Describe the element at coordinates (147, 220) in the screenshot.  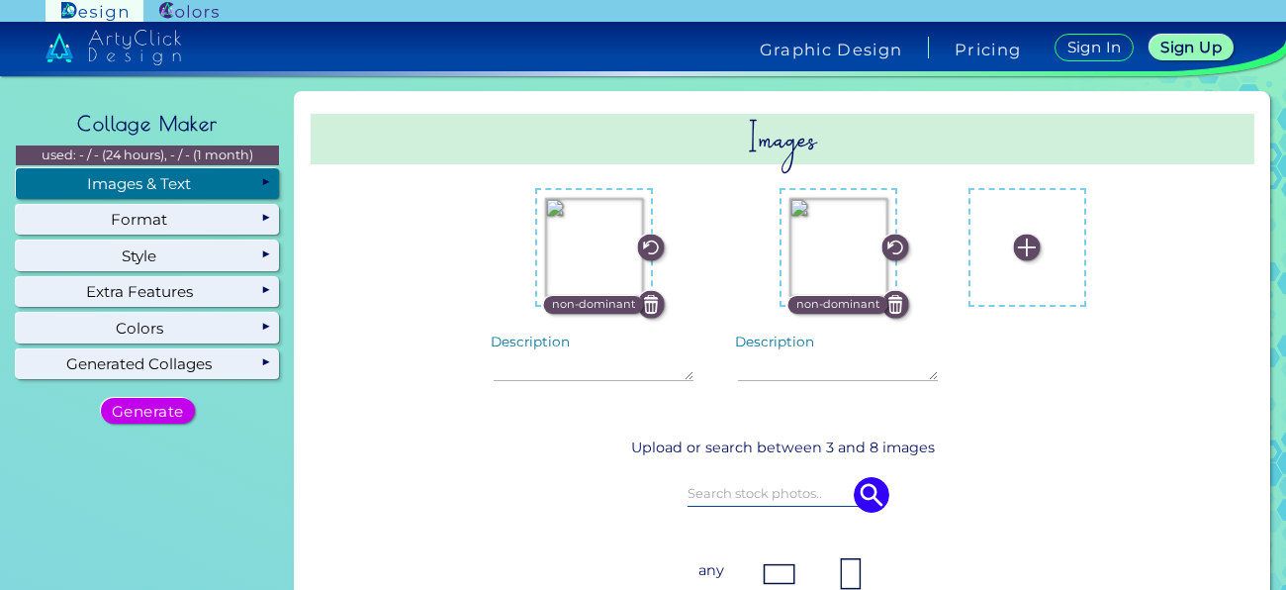
I see `div: Format` at that location.